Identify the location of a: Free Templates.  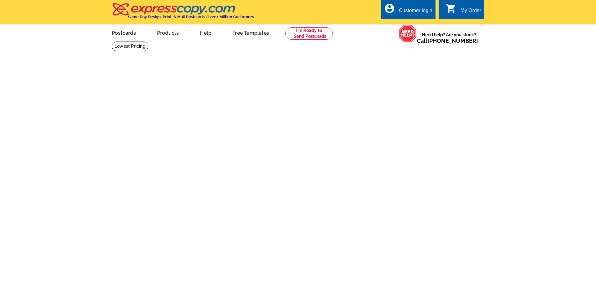
(251, 32).